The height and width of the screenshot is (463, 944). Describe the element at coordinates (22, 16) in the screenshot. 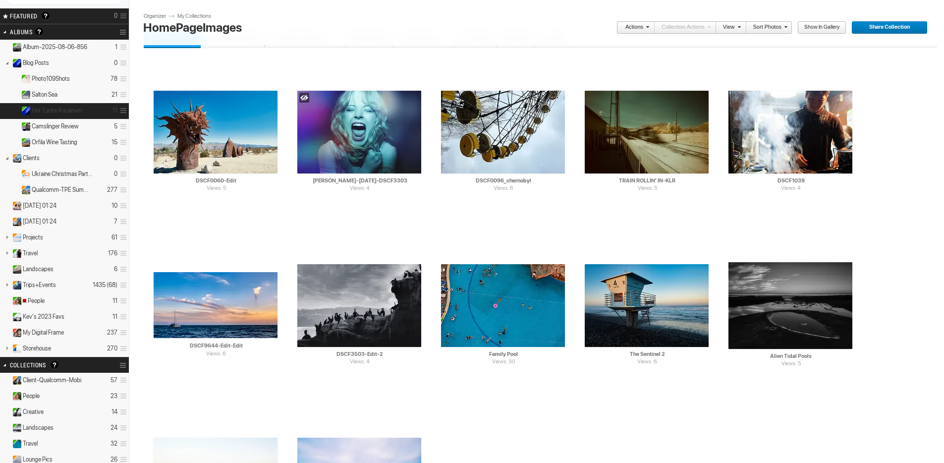

I see `span: FEATURED` at that location.